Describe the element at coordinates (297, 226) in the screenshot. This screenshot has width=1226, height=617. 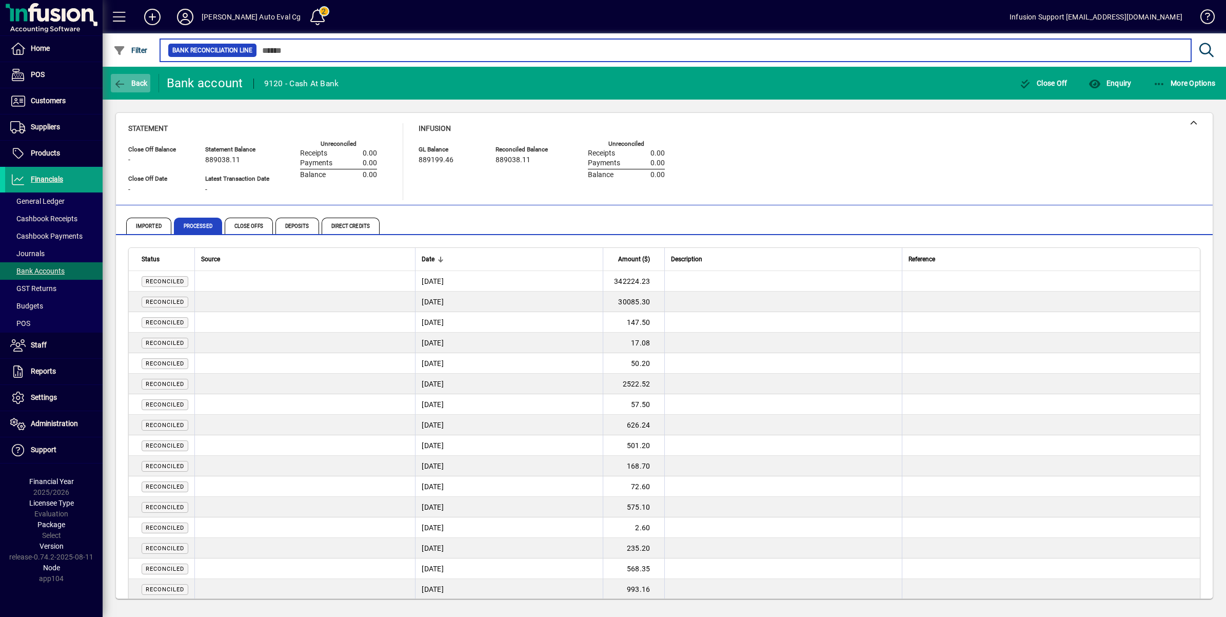
I see `span: Deposits` at that location.